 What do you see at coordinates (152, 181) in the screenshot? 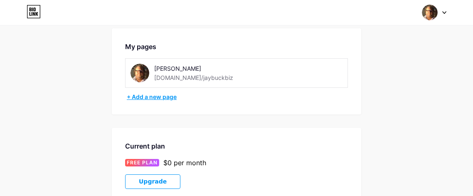
I see `span: Upgrade` at bounding box center [152, 181].